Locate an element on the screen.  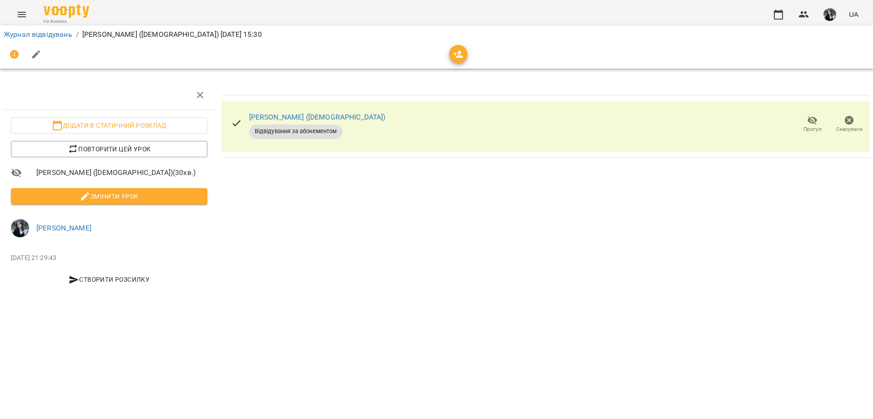
button: Додати в статичний розклад is located at coordinates (109, 125).